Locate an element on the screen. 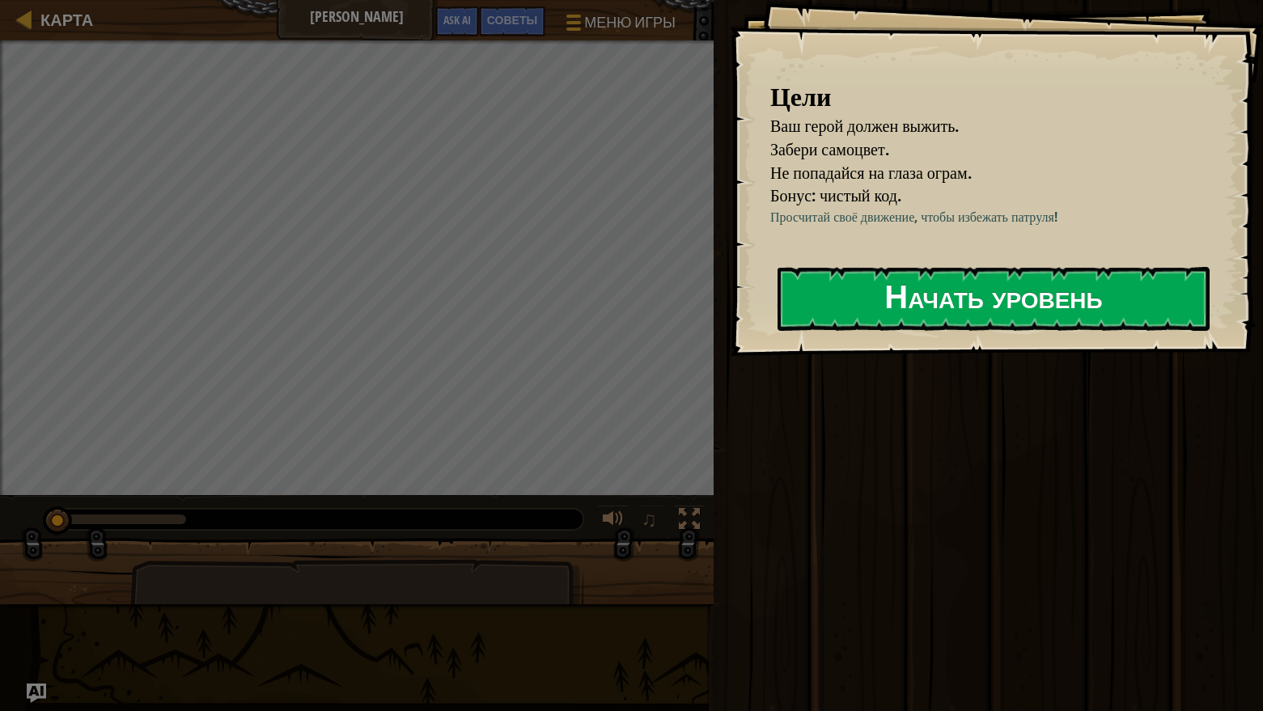 Image resolution: width=1263 pixels, height=711 pixels. span: Меню игры is located at coordinates (630, 23).